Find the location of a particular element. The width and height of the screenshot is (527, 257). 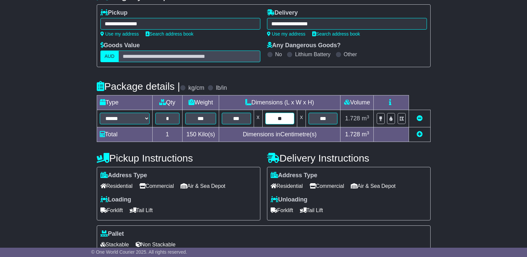

td: Weight is located at coordinates (201, 103).